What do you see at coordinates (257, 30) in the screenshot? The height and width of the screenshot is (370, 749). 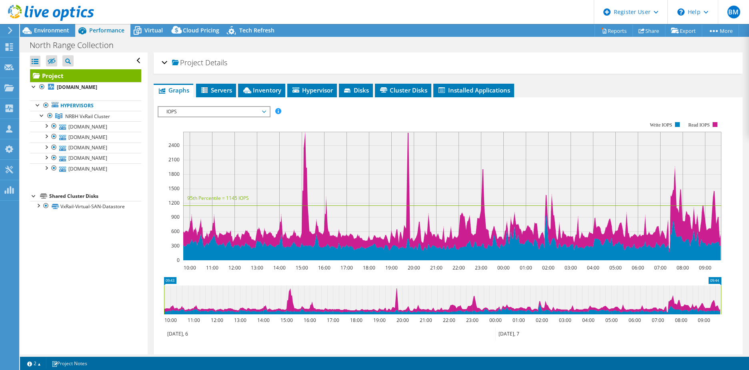 I see `span: Tech Refresh` at bounding box center [257, 30].